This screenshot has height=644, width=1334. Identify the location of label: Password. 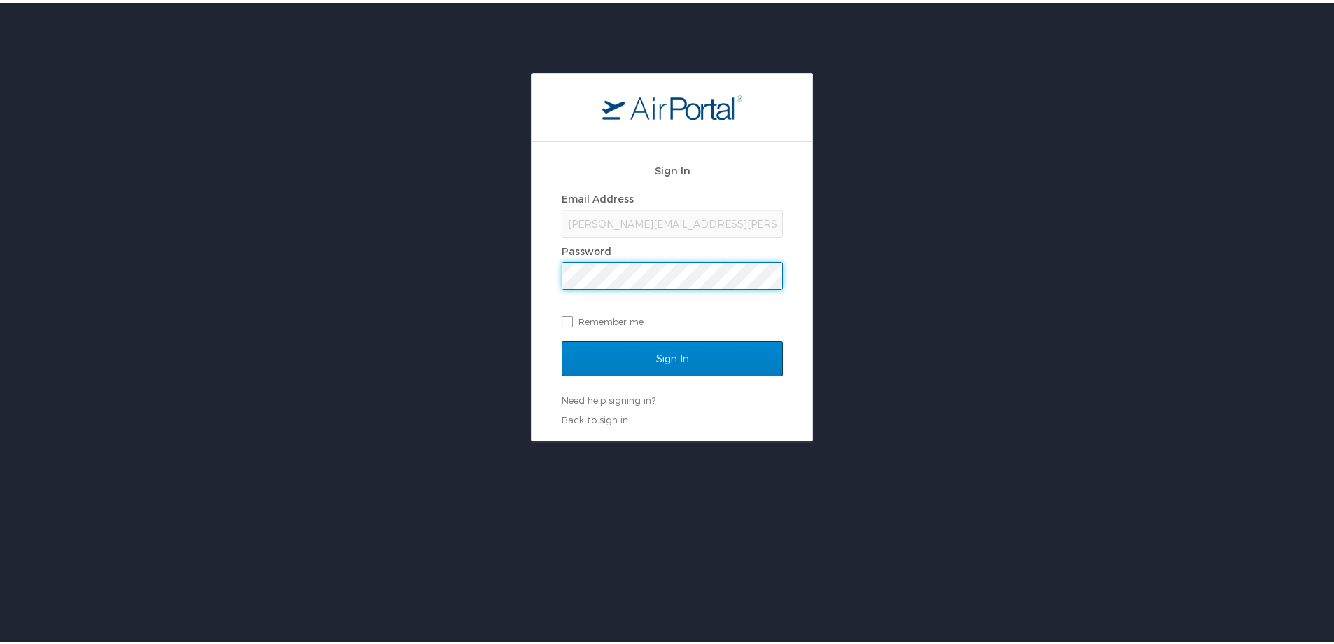
(586, 248).